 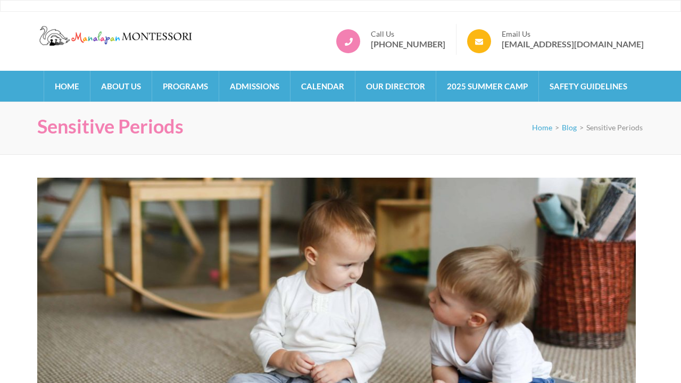 What do you see at coordinates (408, 34) in the screenshot?
I see `span: Call Us` at bounding box center [408, 34].